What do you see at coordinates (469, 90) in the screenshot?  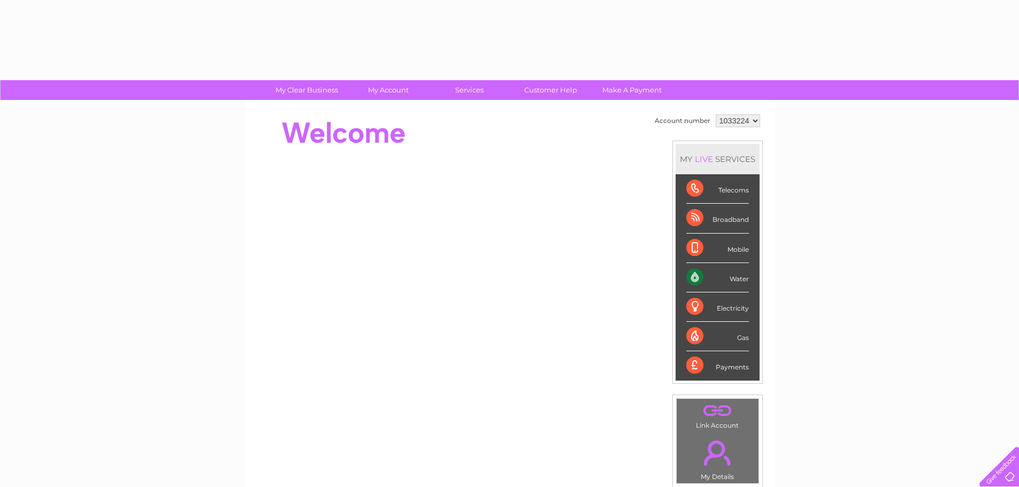 I see `a: Services` at bounding box center [469, 90].